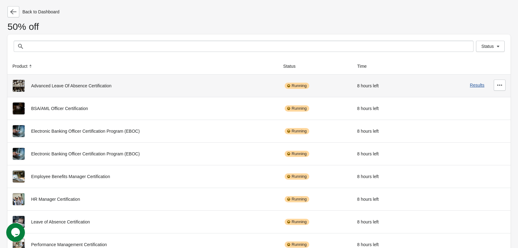  I want to click on div: Leave of Absence Certification, so click(143, 222).